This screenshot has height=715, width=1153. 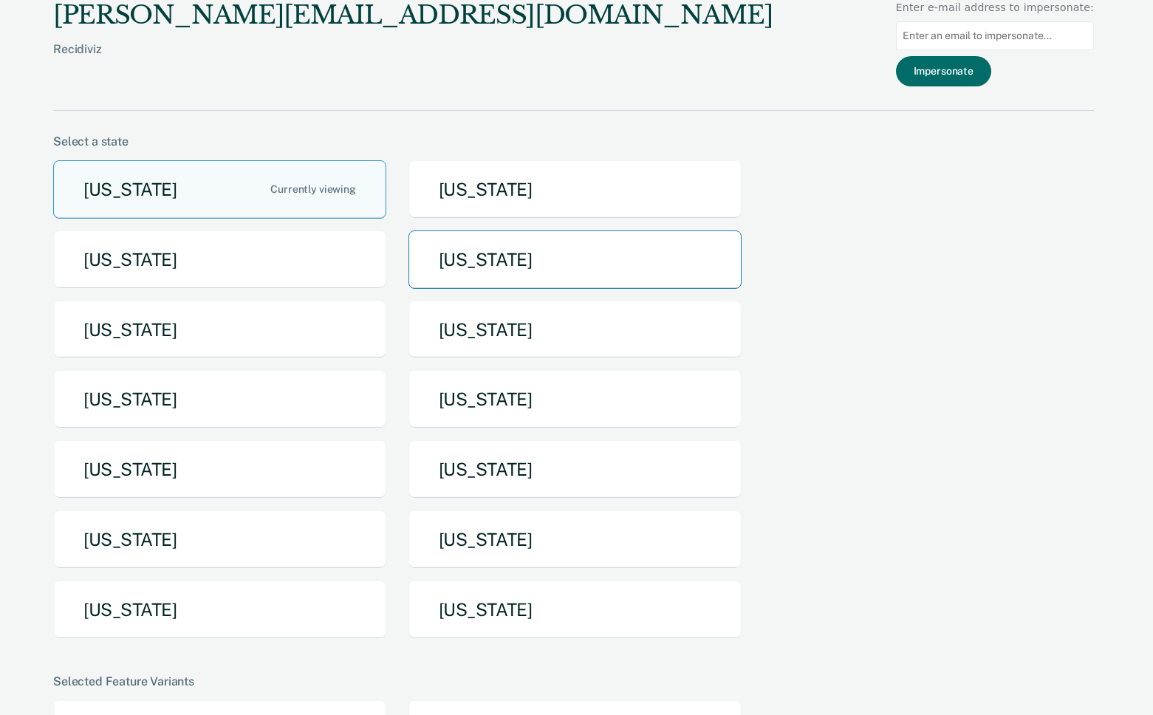 What do you see at coordinates (413, 61) in the screenshot?
I see `div: Recidiviz` at bounding box center [413, 61].